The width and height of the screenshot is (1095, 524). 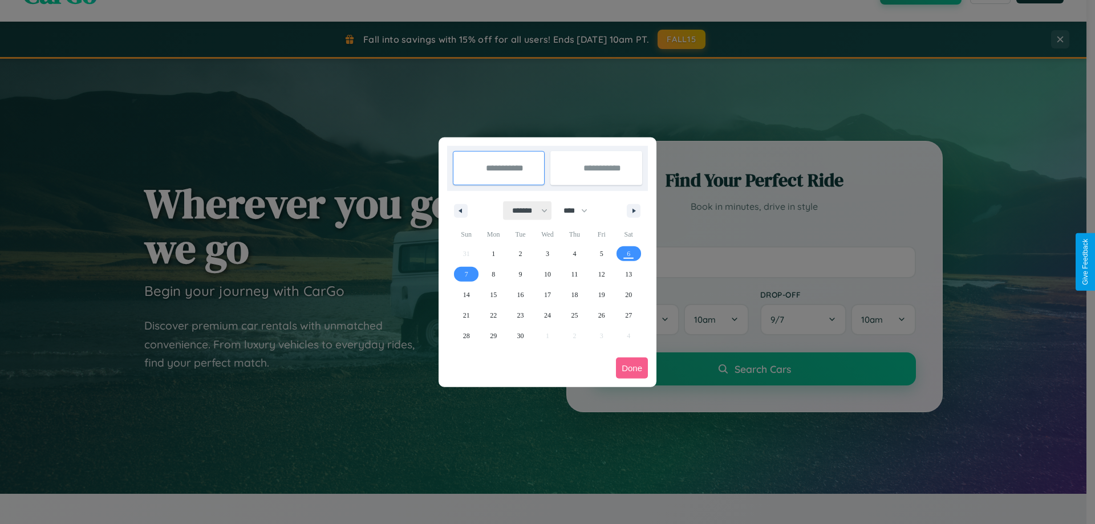 What do you see at coordinates (494, 336) in the screenshot?
I see `span: 29` at bounding box center [494, 336].